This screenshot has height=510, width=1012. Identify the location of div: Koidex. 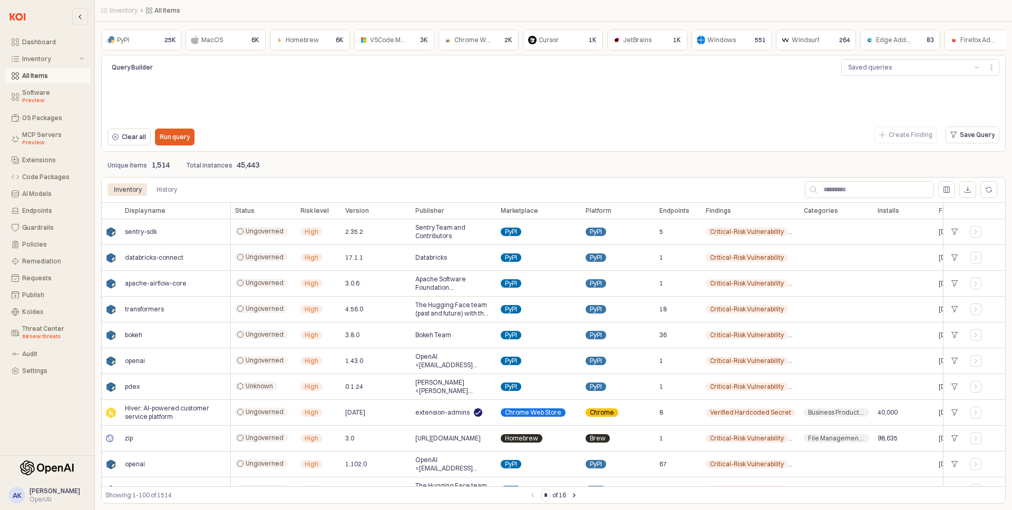
(53, 312).